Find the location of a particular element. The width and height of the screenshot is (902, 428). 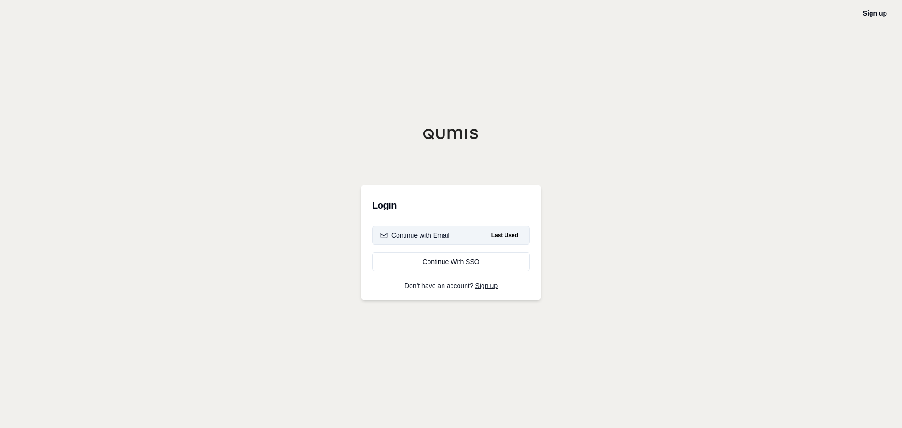

img: Qumis is located at coordinates (451, 134).